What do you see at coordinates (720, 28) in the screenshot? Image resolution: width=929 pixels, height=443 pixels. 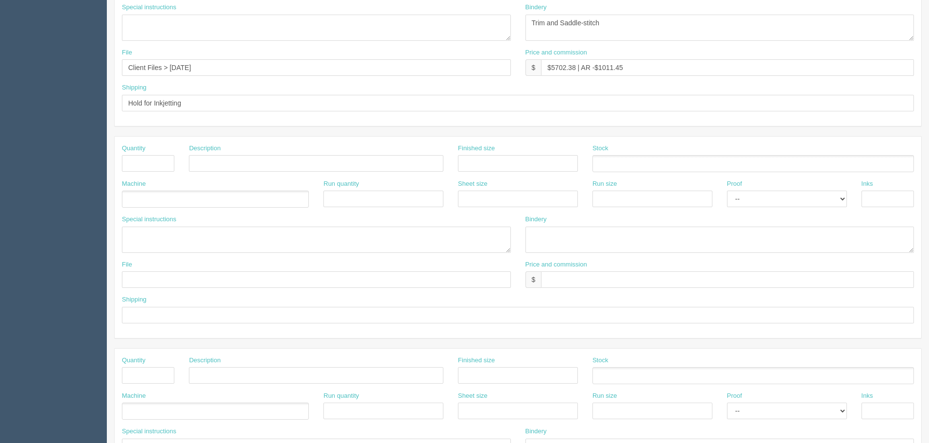 I see `textarea: Trim and Saddle-stitch` at bounding box center [720, 28].